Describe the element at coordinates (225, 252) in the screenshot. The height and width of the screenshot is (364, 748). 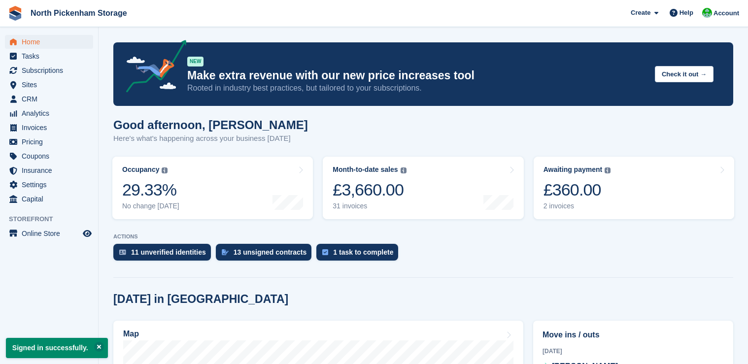
I see `img: contract_signature_icon-13c848040528278c33f63329250d36e43548de30e8caae1d1a13099fd9432cc5.svg` at that location.